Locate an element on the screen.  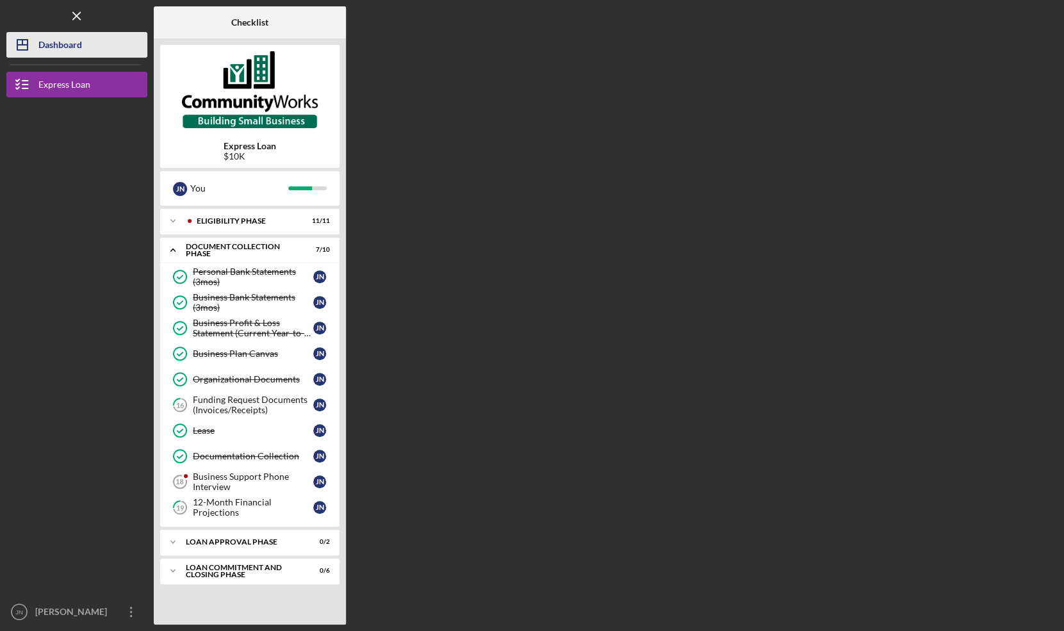
a: Organizational DocumentsJN is located at coordinates (250, 379).